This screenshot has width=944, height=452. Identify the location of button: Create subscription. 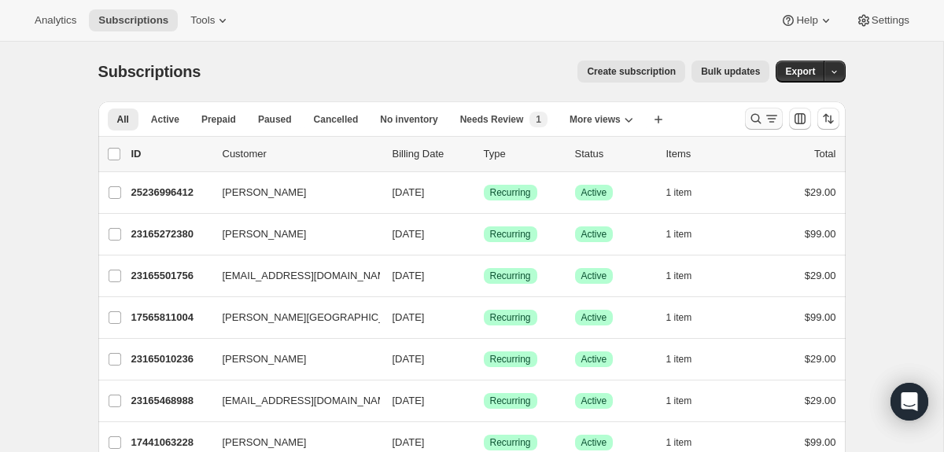
(631, 72).